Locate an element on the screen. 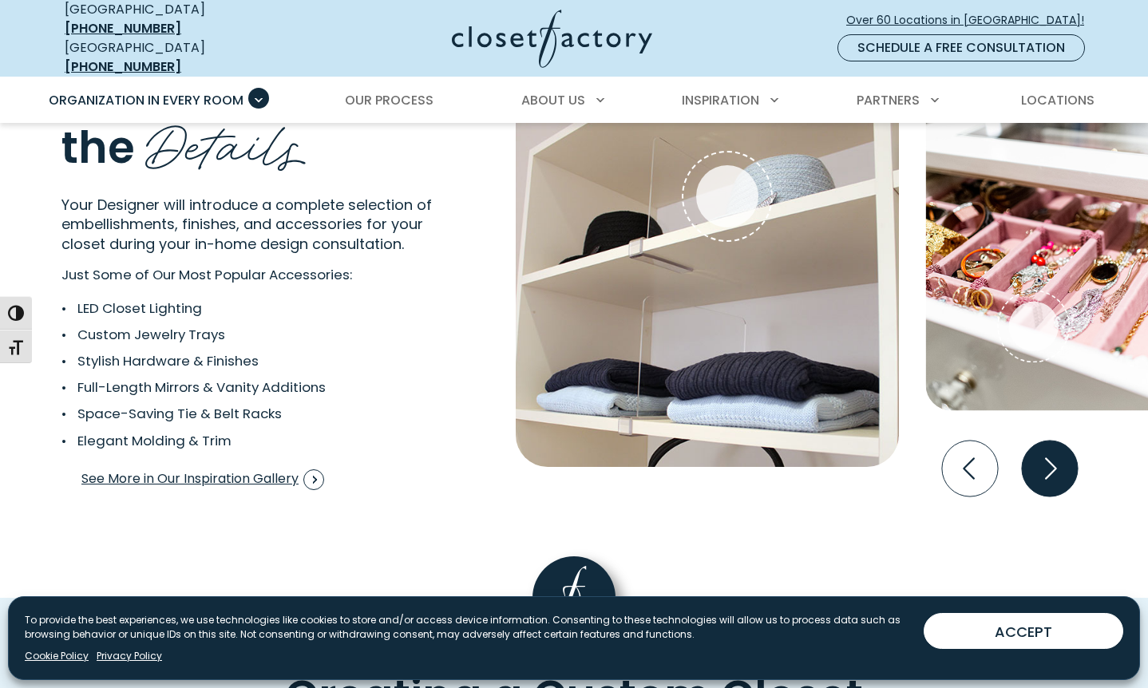 The height and width of the screenshot is (688, 1148). li: Stylish Hardware & Finishes is located at coordinates (244, 361).